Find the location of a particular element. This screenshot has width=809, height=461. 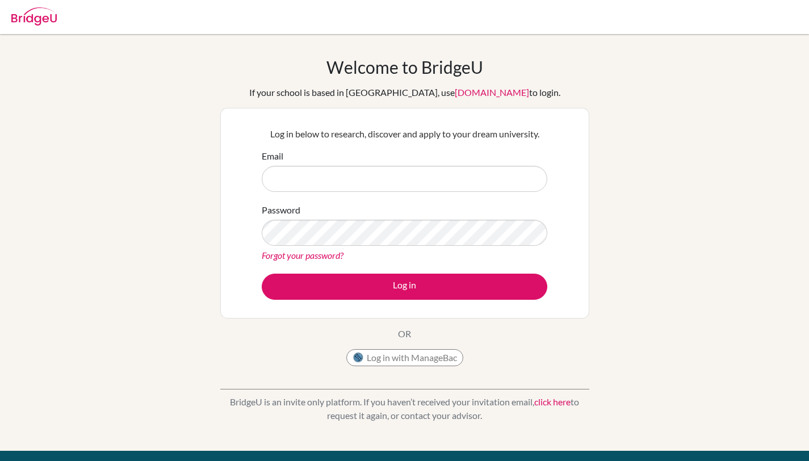

p: BridgeU is an invite only platform. If you haven’t received your invitation email, to request it ... is located at coordinates (405, 409).